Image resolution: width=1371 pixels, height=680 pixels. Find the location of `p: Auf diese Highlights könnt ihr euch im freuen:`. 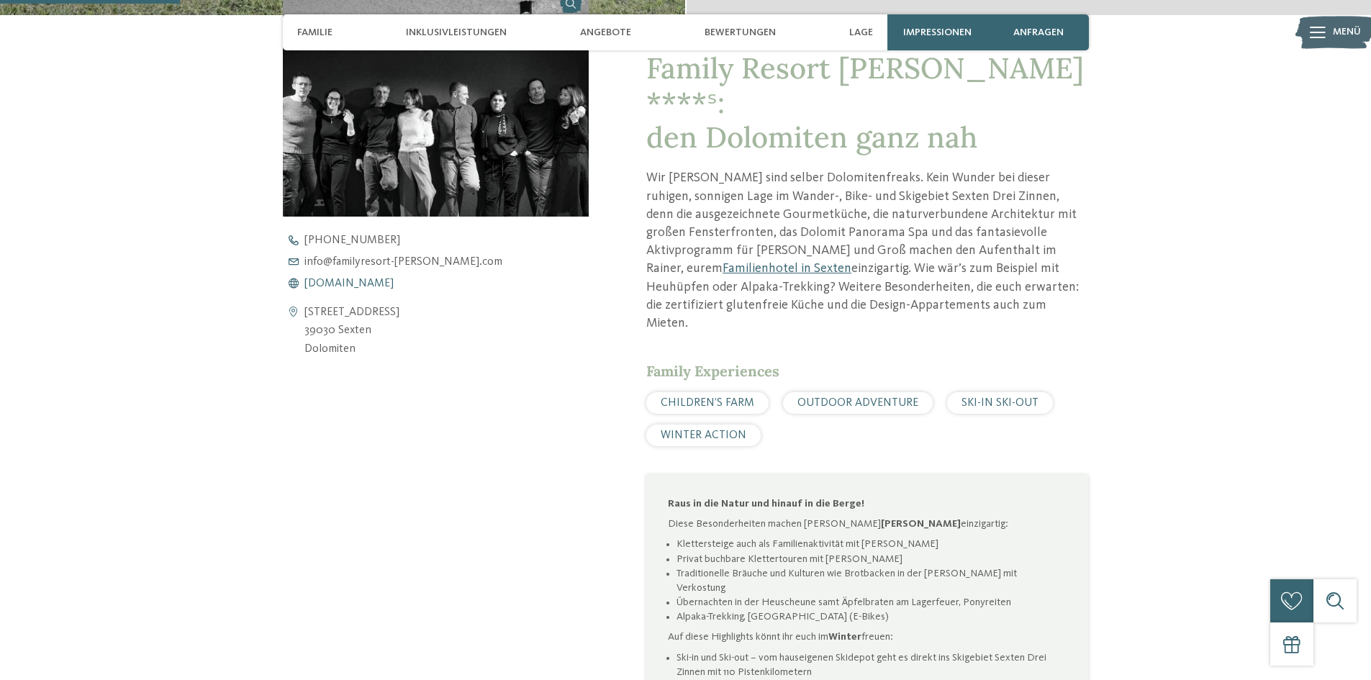

p: Auf diese Highlights könnt ihr euch im freuen: is located at coordinates (867, 637).